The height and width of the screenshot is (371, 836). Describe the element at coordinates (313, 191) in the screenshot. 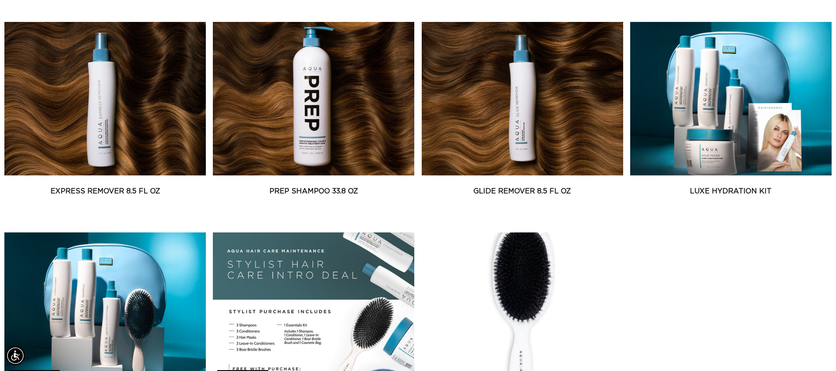

I see `a: Prep Shampoo 33.8 oz` at that location.